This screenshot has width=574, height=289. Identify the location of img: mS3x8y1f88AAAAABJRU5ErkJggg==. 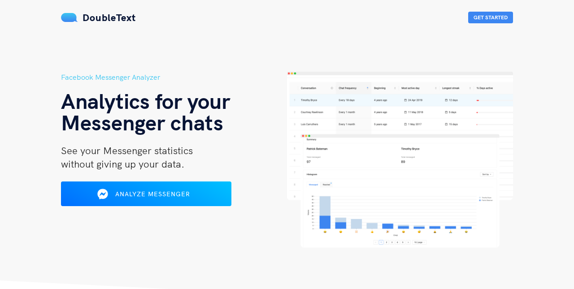
(69, 17).